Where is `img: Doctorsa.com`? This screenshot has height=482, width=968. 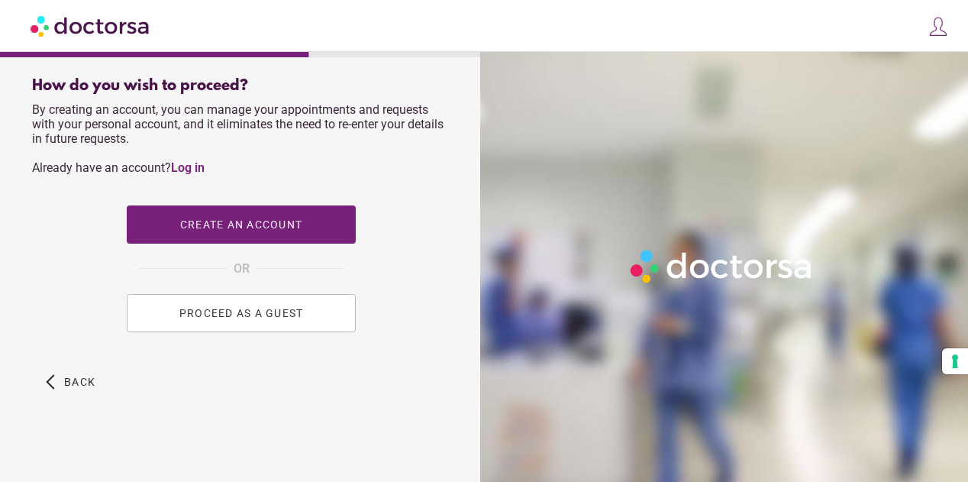
img: Doctorsa.com is located at coordinates (91, 25).